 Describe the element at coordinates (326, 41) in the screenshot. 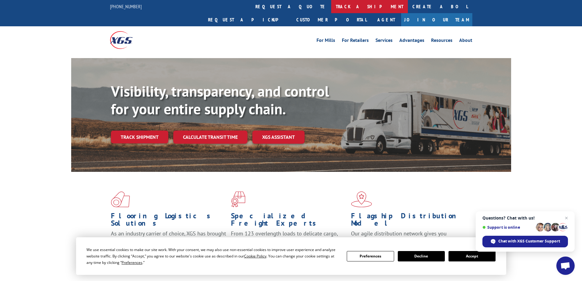

I see `a: For Mills` at that location.